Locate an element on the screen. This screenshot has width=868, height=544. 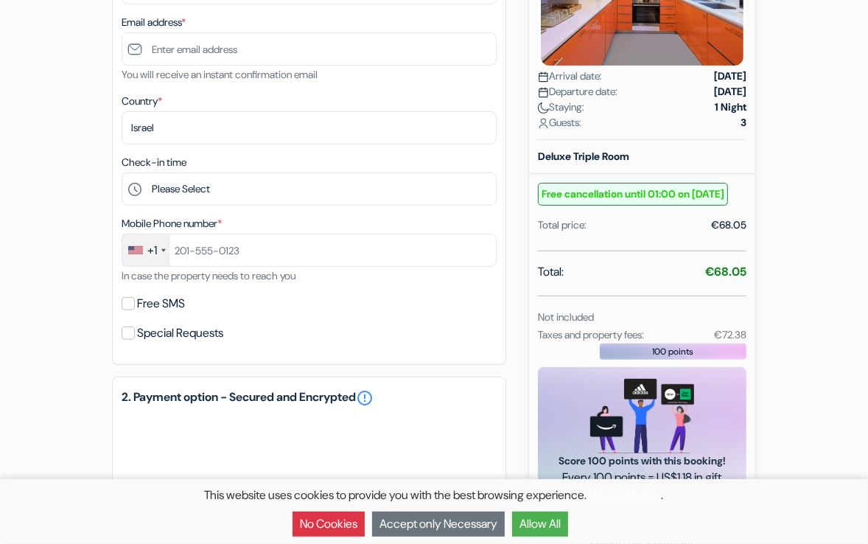
button: Allow All is located at coordinates (540, 524).